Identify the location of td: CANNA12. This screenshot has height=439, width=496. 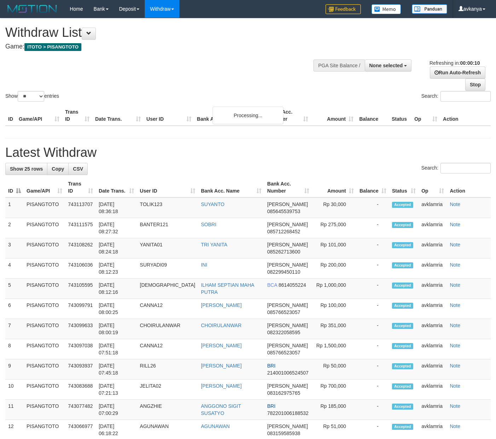
(167, 349).